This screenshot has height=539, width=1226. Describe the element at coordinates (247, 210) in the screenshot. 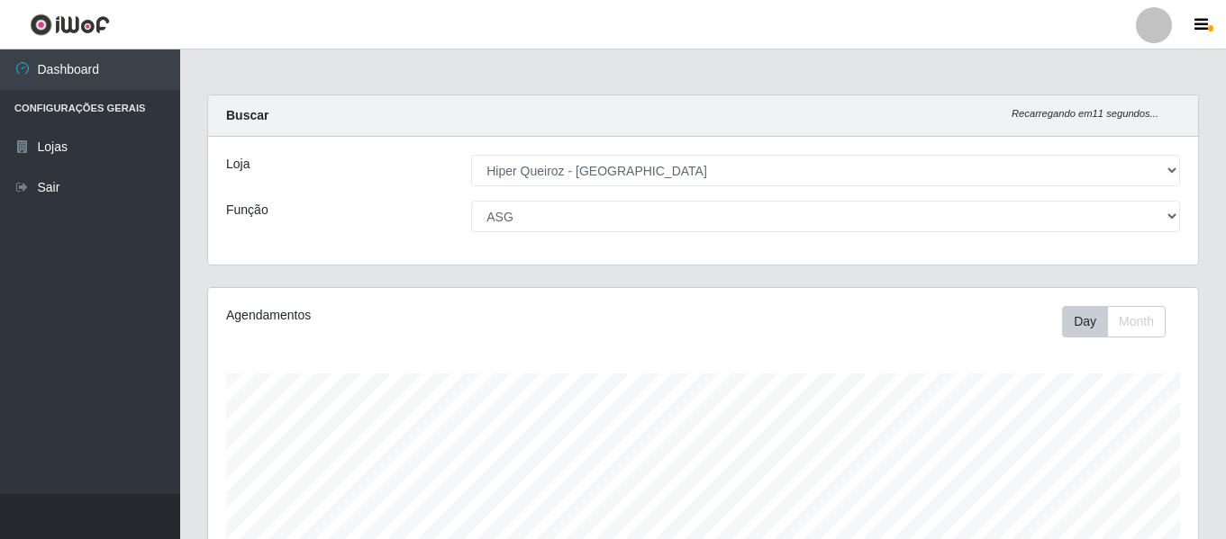

I see `label: Função` at that location.